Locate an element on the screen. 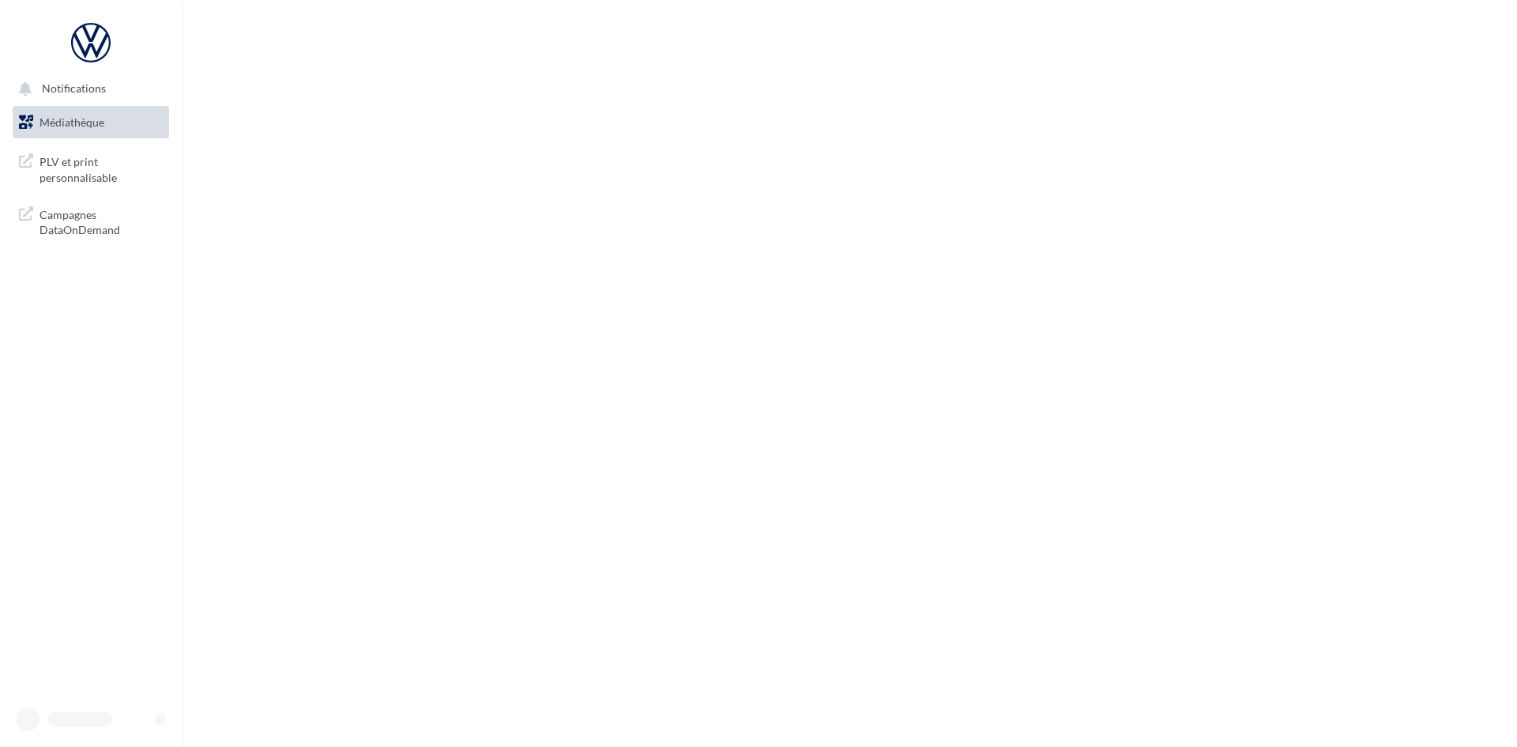 Image resolution: width=1517 pixels, height=747 pixels. a: Campagnes DataOnDemand is located at coordinates (91, 220).